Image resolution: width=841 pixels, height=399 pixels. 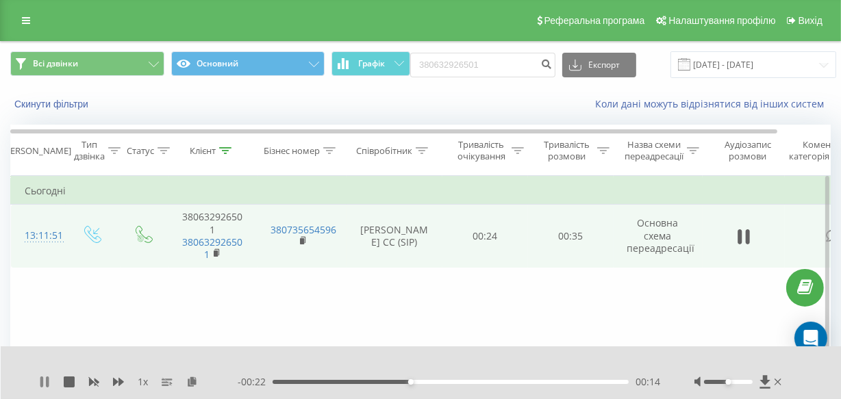 I want to click on div: Бізнес номер, so click(x=292, y=151).